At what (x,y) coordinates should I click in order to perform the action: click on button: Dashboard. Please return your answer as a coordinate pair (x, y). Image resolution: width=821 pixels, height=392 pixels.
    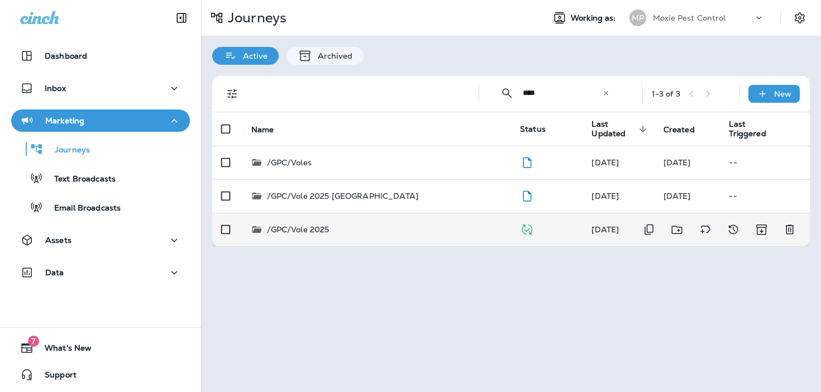
    Looking at the image, I should click on (101, 56).